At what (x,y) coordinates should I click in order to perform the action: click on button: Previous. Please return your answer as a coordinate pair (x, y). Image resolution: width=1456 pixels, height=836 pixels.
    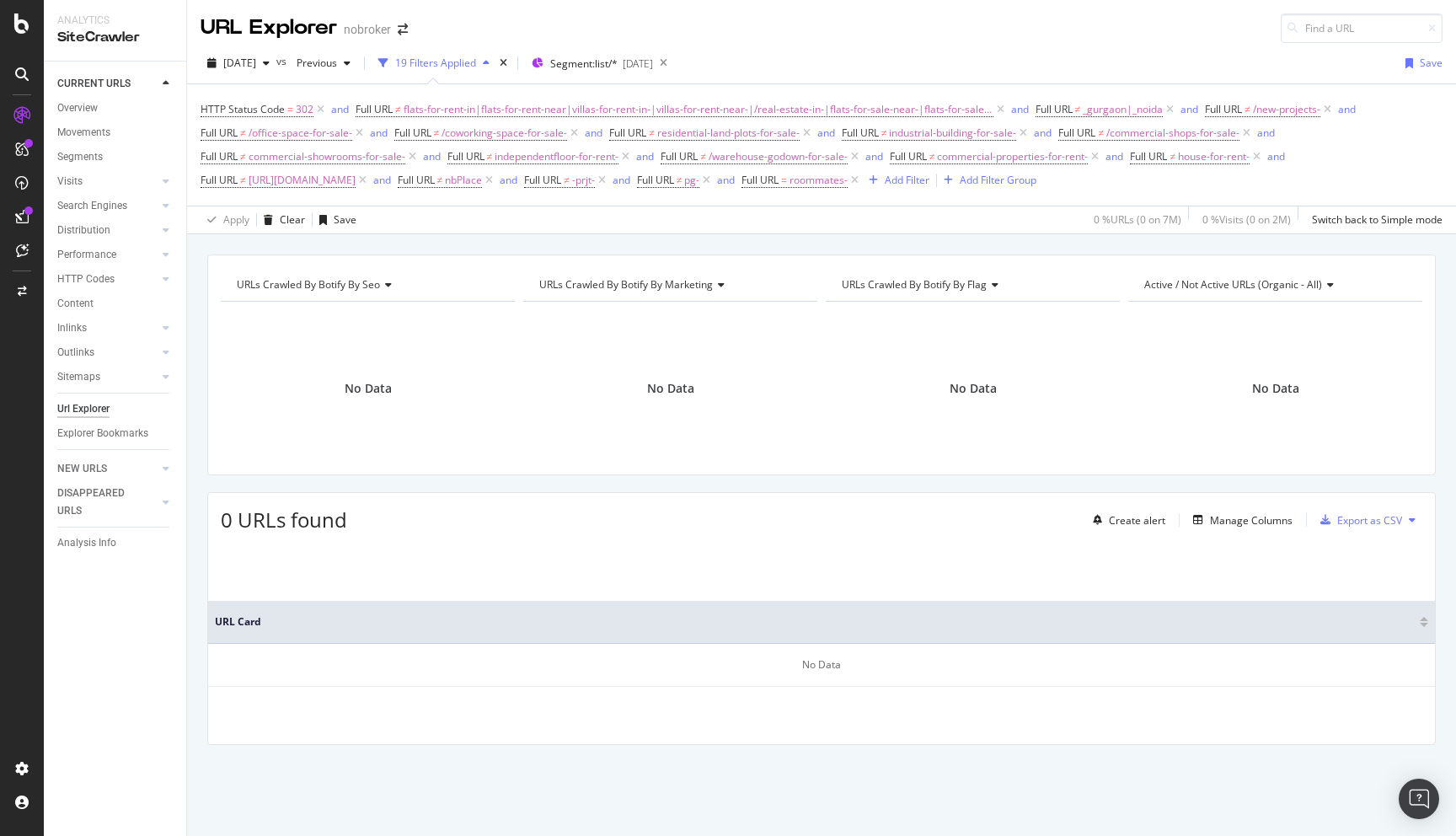
    Looking at the image, I should click on (324, 64).